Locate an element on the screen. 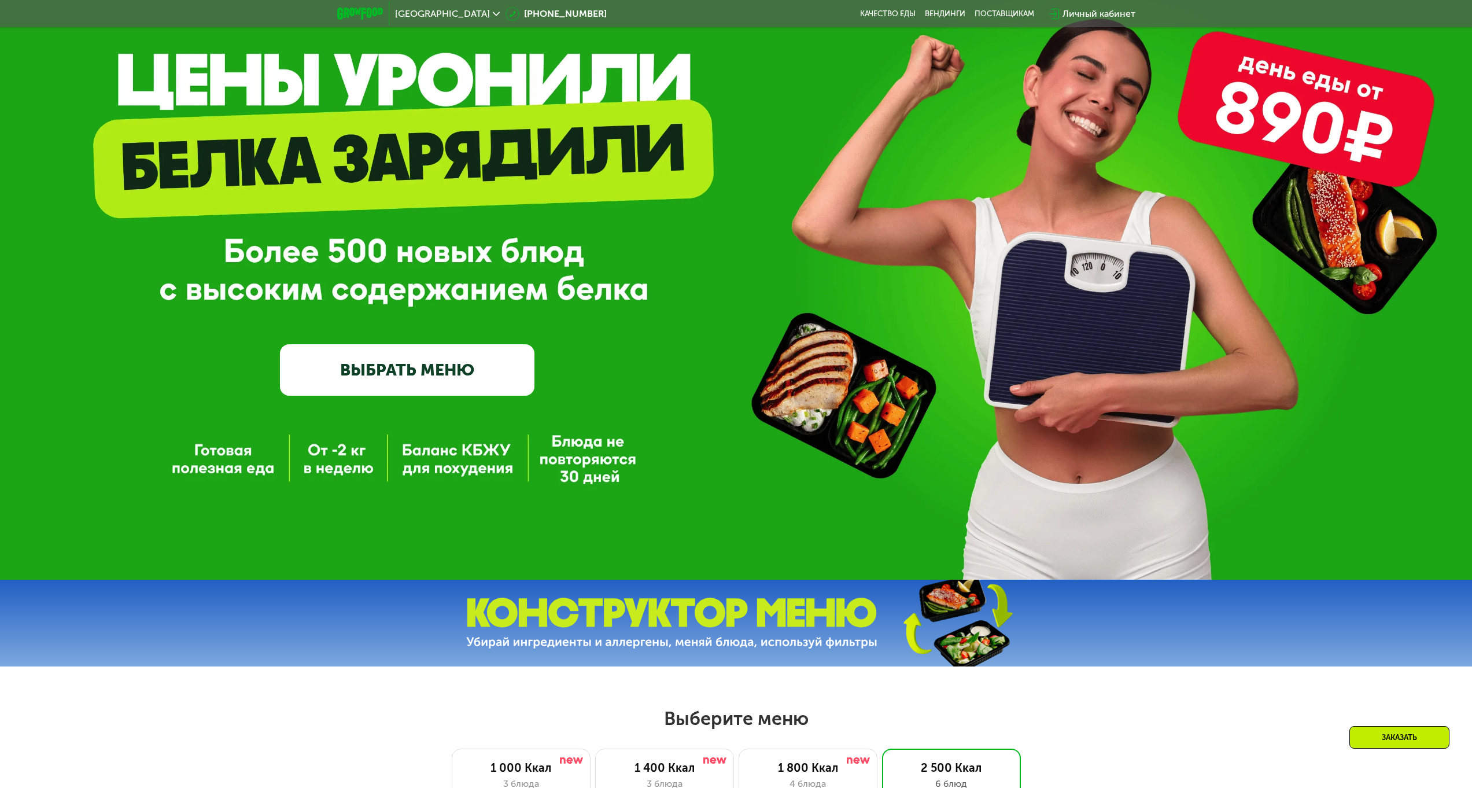  a: Вендинги is located at coordinates (945, 14).